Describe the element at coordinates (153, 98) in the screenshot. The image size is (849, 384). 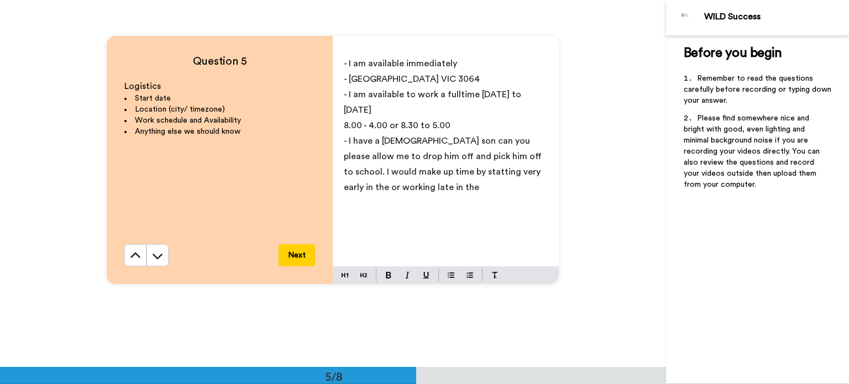
I see `span: Start date` at that location.